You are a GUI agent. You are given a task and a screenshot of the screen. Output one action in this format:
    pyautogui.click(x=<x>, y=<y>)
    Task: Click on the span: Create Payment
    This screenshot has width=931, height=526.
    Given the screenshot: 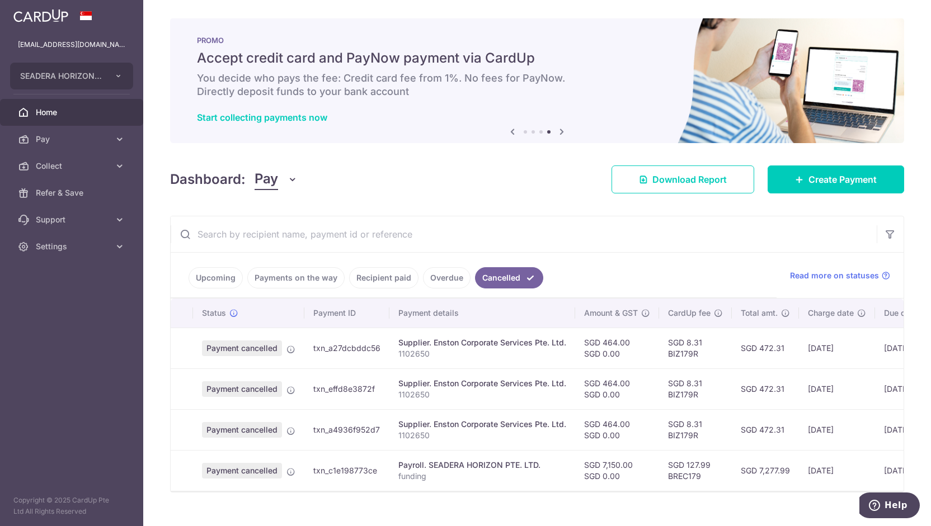 What is the action you would take?
    pyautogui.click(x=842, y=180)
    